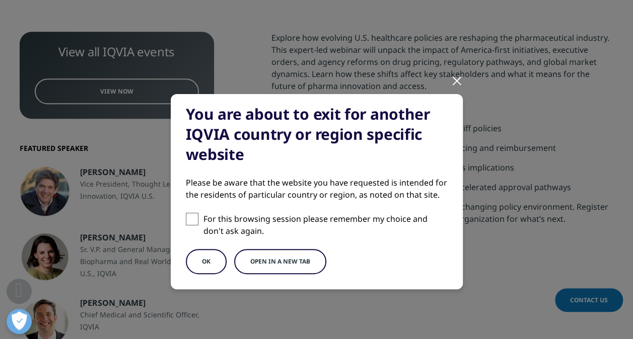 This screenshot has height=339, width=633. I want to click on div: You are about to exit for another IQVIA country or region specific website, so click(317, 134).